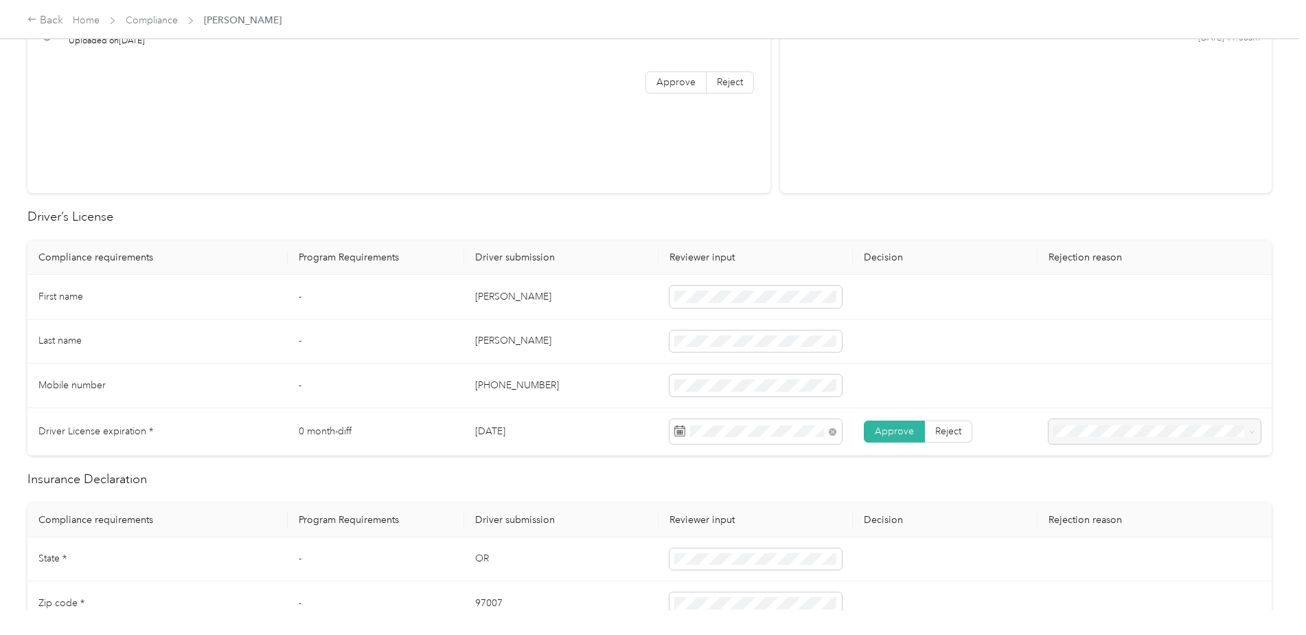 The image size is (1306, 635). I want to click on td: State *, so click(157, 559).